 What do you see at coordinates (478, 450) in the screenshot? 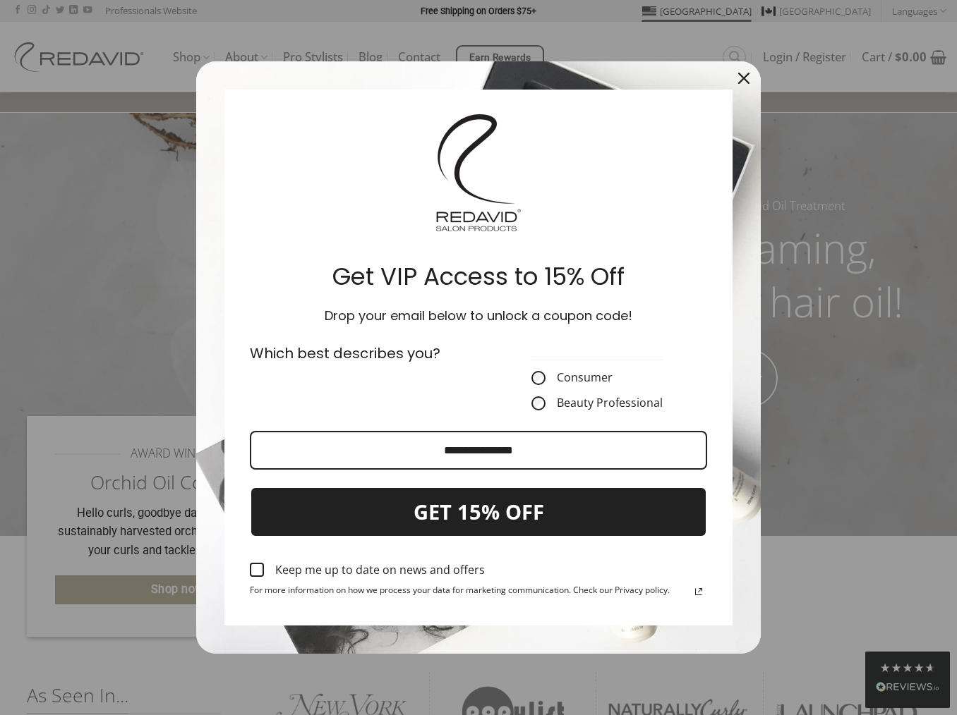
I see `input: Email field` at bounding box center [478, 450].